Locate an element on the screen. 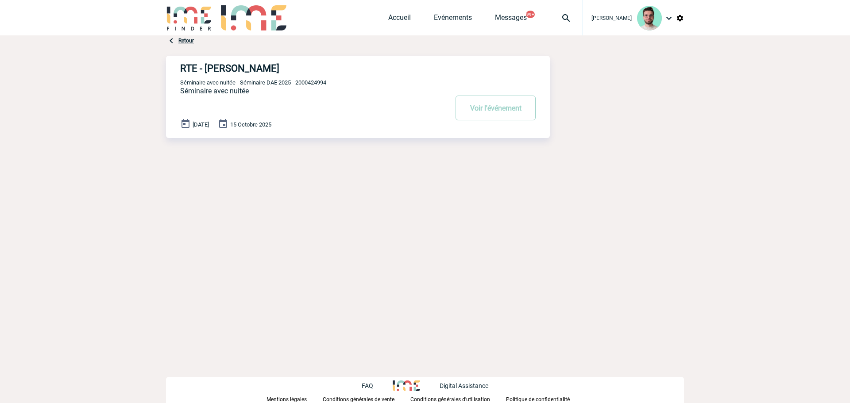  p: Conditions générales d'utilisation is located at coordinates (450, 400).